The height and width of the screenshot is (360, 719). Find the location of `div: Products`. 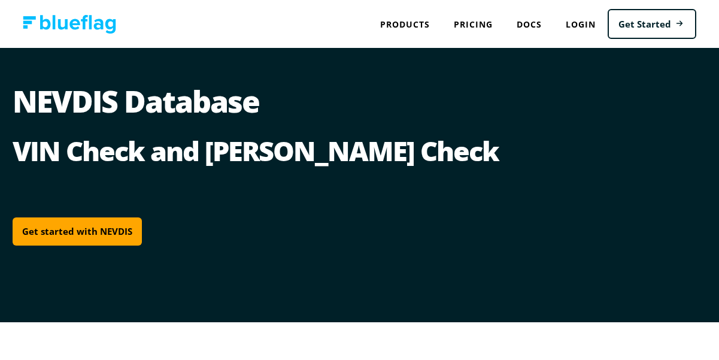

div: Products is located at coordinates (405, 24).